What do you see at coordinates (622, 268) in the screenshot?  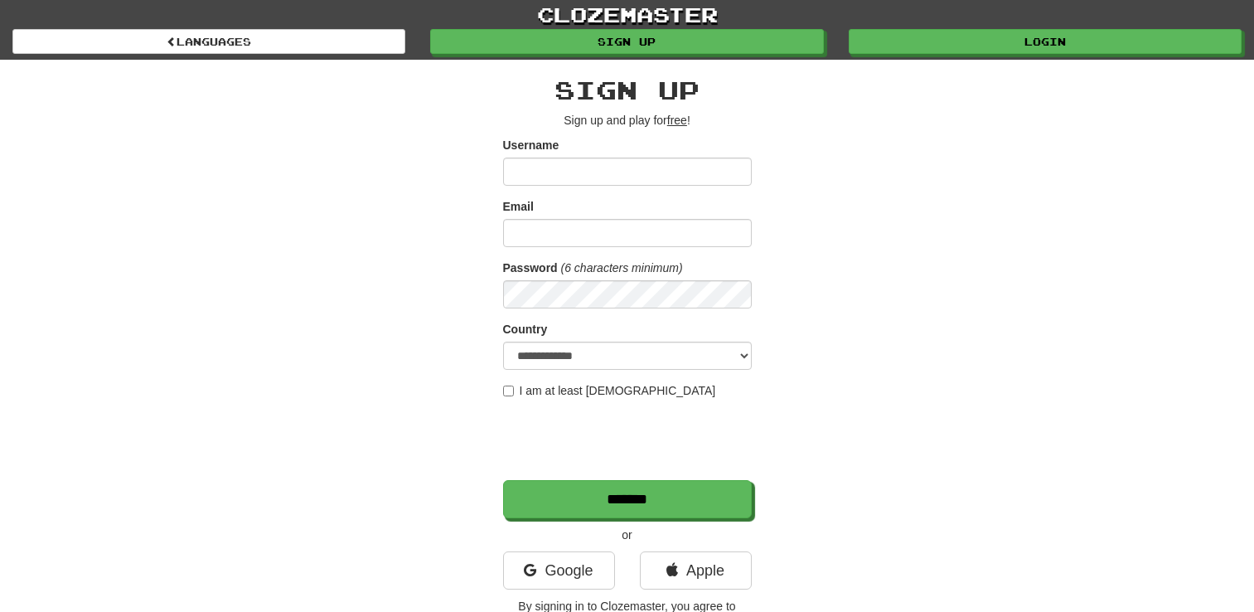 I see `em: (6 characters minimum)` at bounding box center [622, 268].